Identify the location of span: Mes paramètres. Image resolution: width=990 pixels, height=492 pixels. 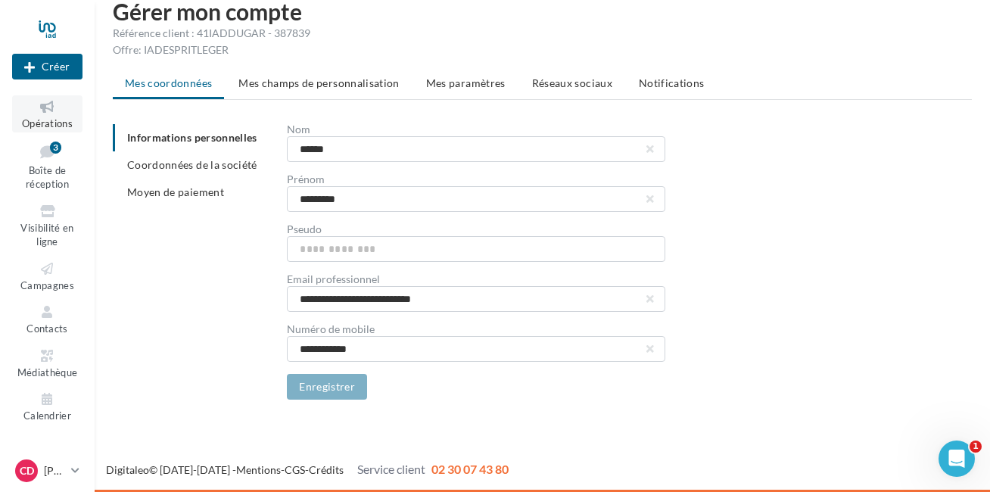
(465, 82).